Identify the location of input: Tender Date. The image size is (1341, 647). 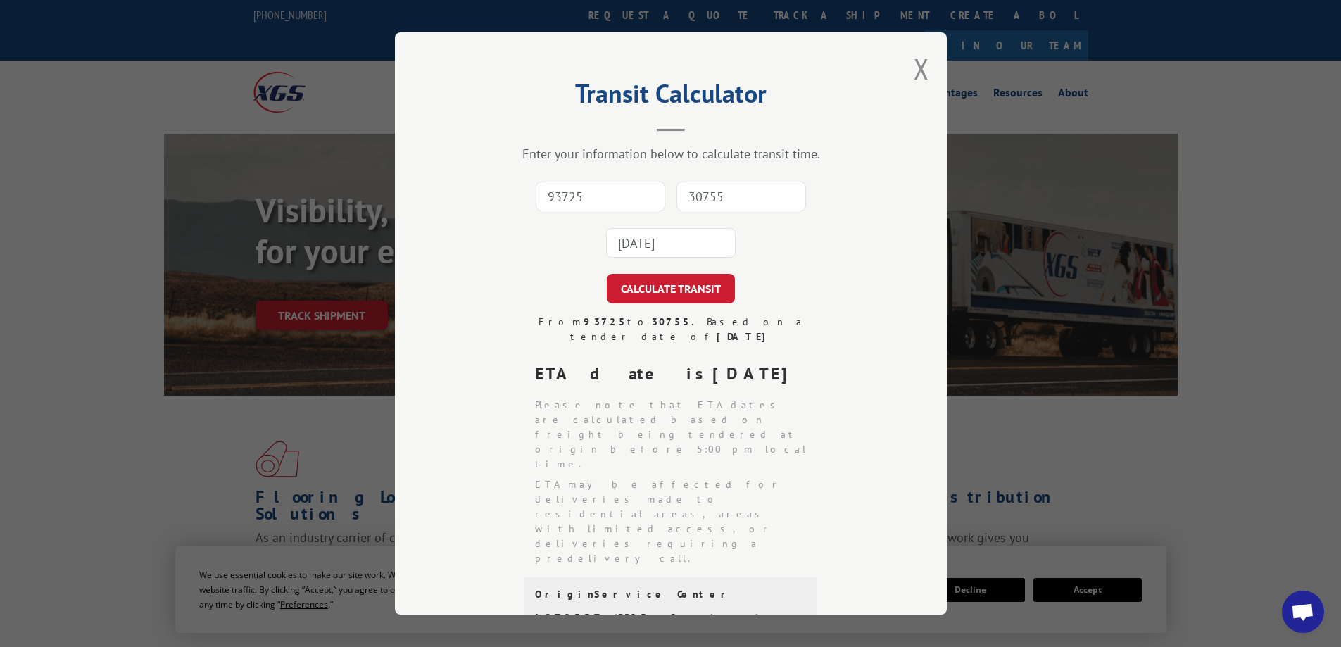
(671, 243).